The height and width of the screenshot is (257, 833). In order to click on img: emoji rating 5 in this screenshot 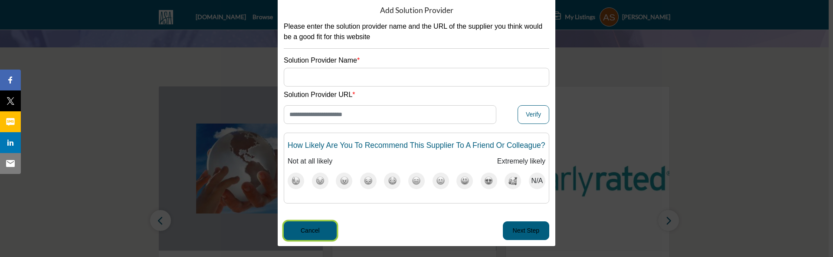, I will do `click(392, 180)`.